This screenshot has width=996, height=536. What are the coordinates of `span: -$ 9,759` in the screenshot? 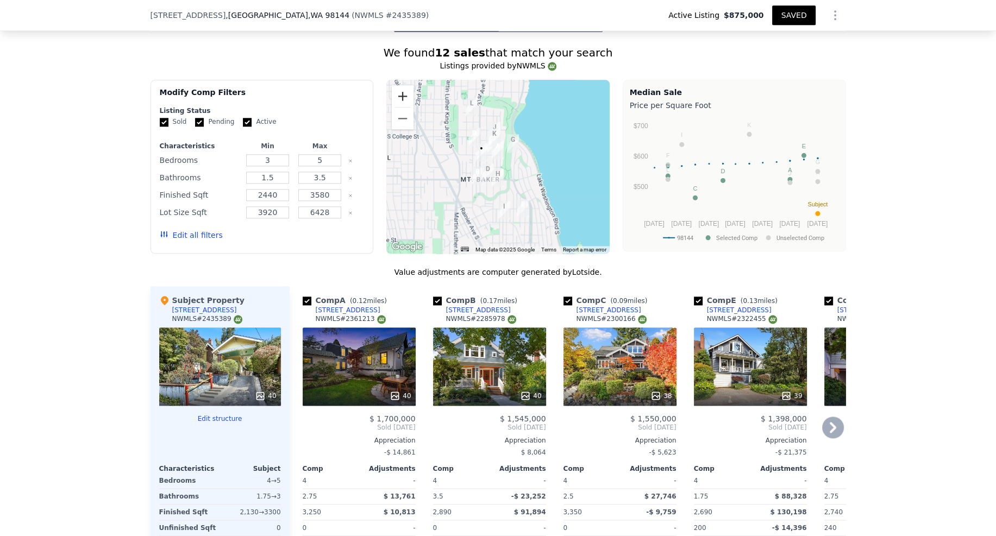 It's located at (661, 512).